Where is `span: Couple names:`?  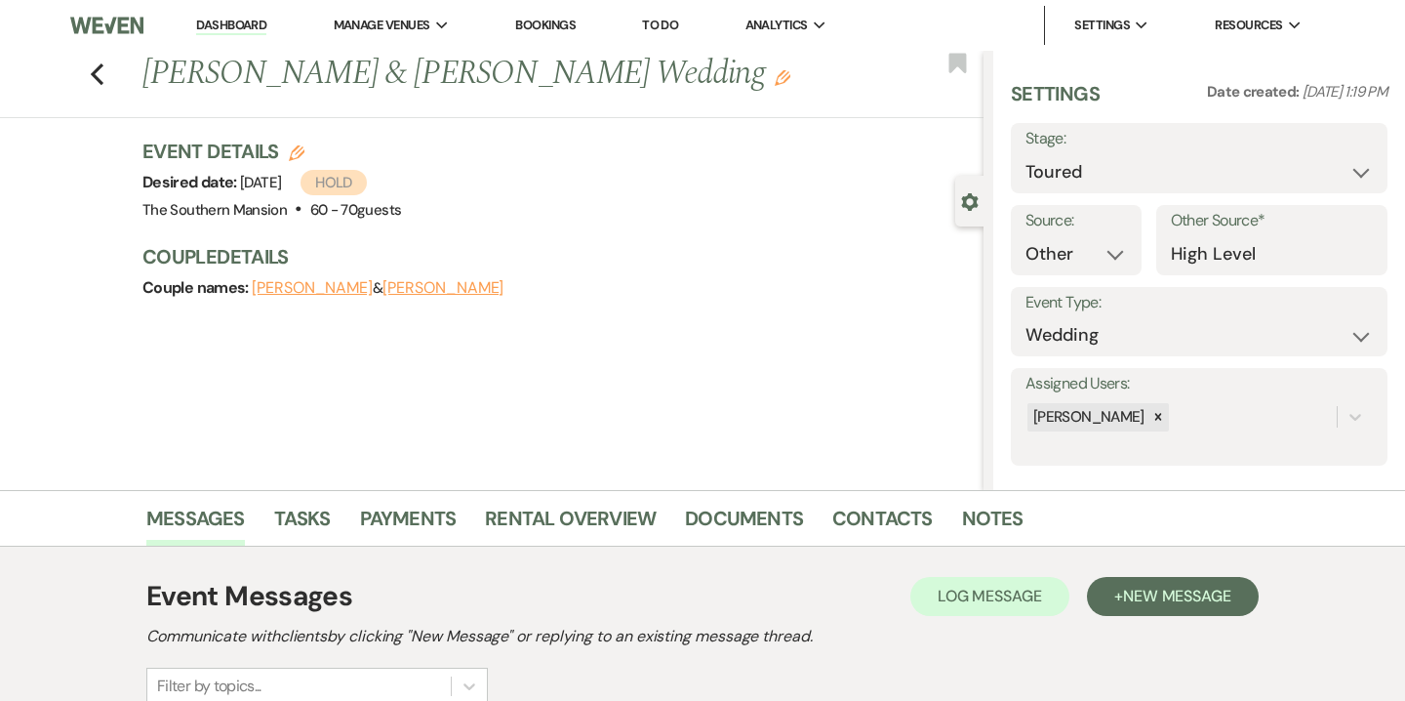
span: Couple names: is located at coordinates (197, 287).